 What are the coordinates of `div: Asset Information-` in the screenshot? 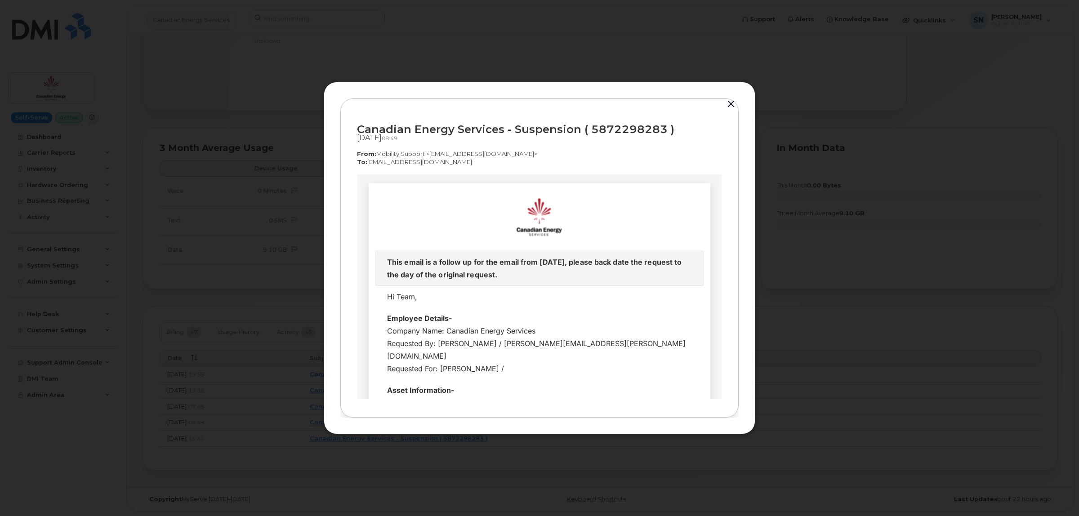 It's located at (183, 216).